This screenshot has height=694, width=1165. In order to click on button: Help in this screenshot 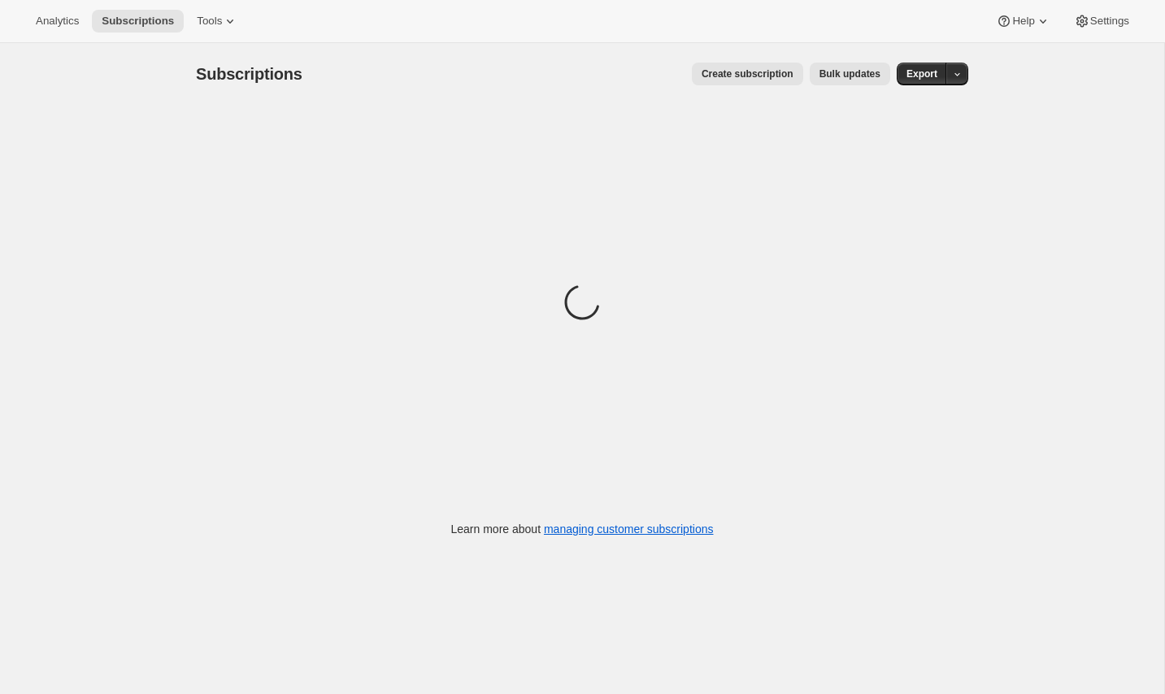, I will do `click(1023, 21)`.